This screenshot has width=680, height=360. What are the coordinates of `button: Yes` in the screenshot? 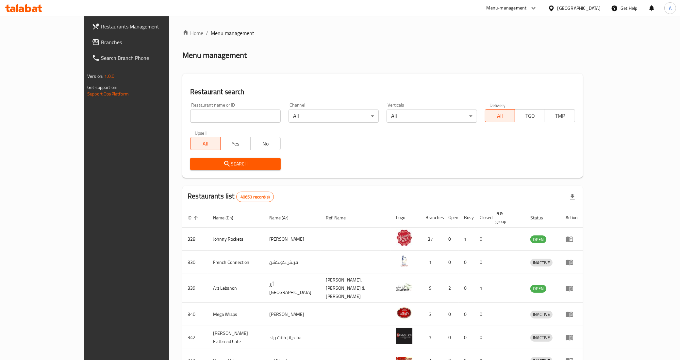 It's located at (235, 143).